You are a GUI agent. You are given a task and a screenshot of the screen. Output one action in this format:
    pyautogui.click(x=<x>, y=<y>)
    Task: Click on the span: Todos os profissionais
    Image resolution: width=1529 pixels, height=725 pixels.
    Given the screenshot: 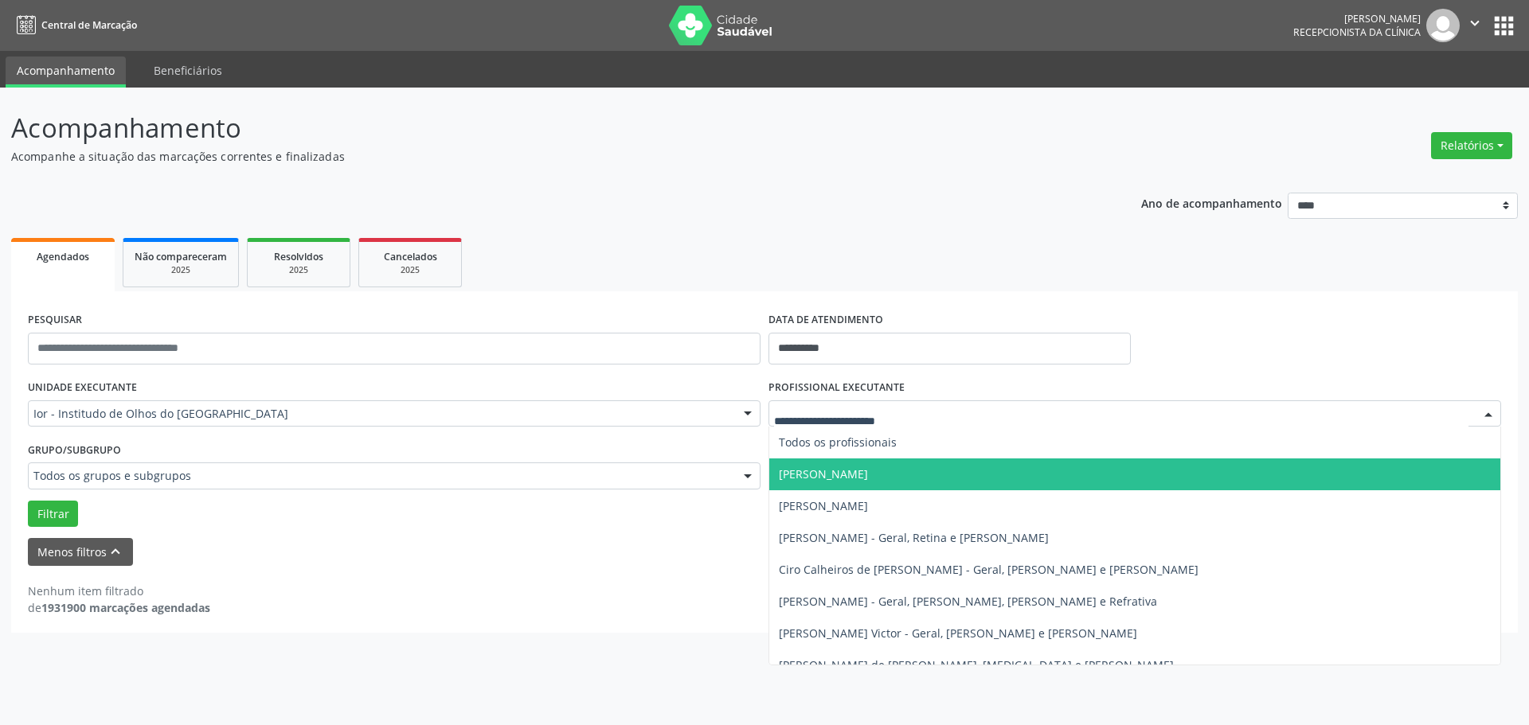 What is the action you would take?
    pyautogui.click(x=838, y=442)
    